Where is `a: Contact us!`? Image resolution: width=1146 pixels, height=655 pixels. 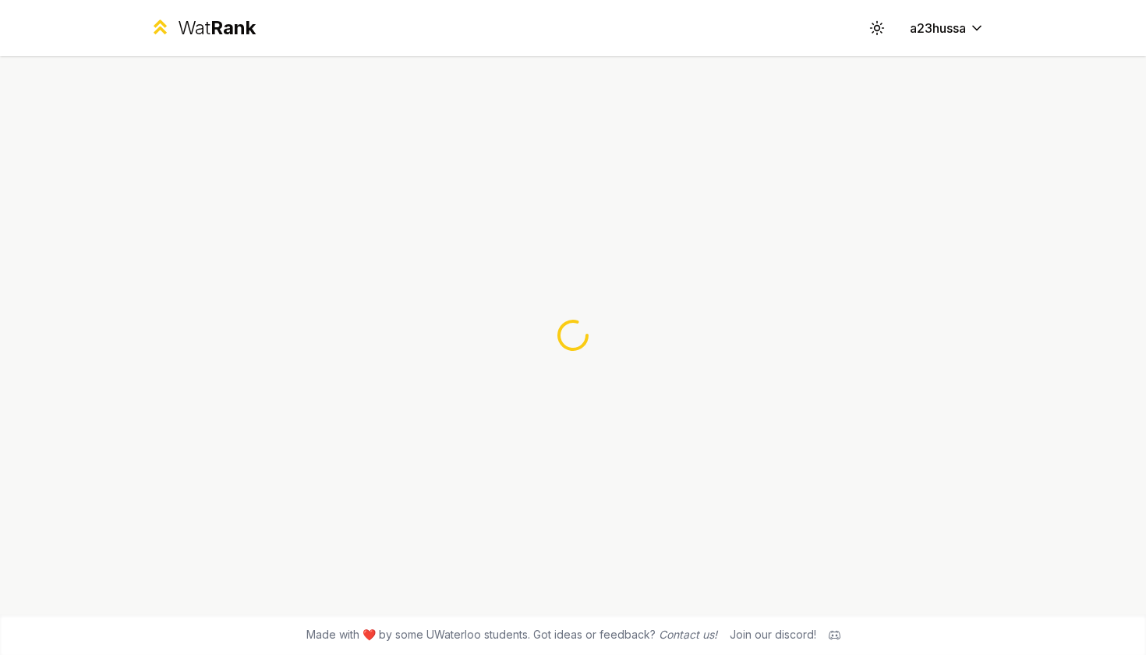 a: Contact us! is located at coordinates (688, 634).